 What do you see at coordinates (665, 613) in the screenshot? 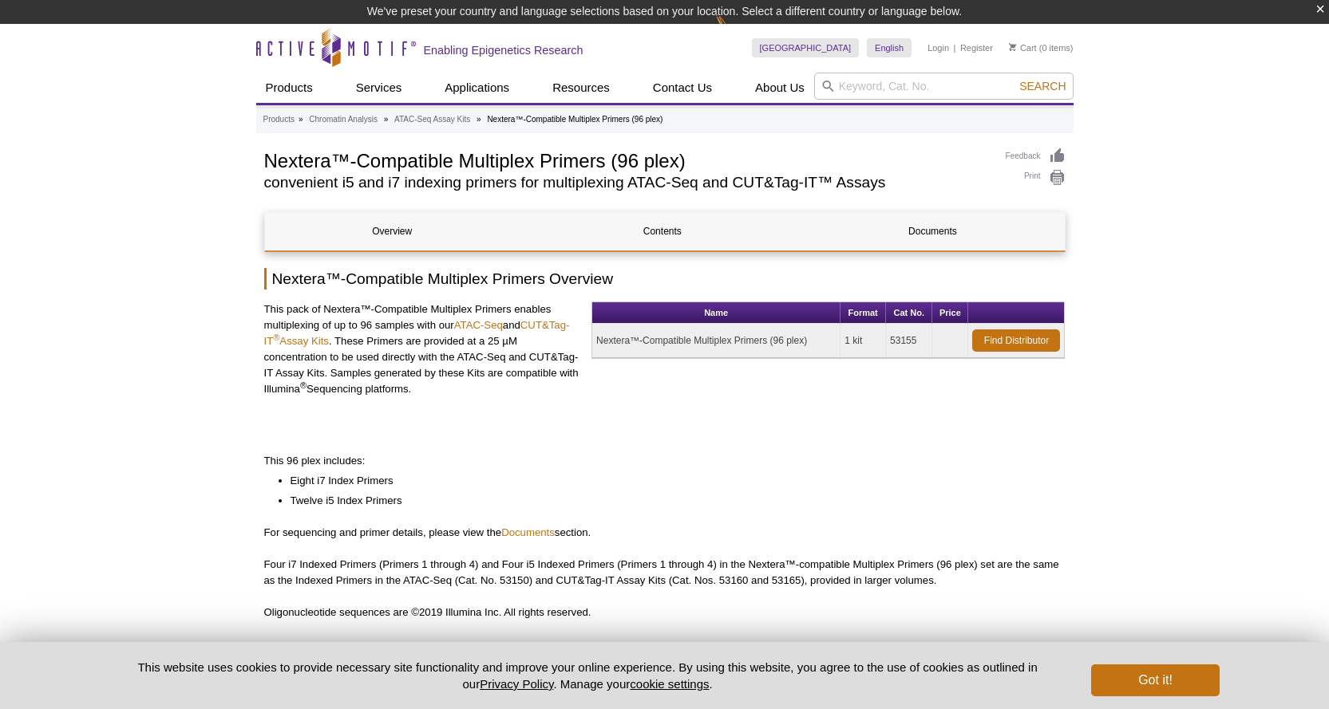
I see `p: Oligonucleotide sequences are ©2019 Illumina Inc. All rights reserved.` at bounding box center [665, 613].